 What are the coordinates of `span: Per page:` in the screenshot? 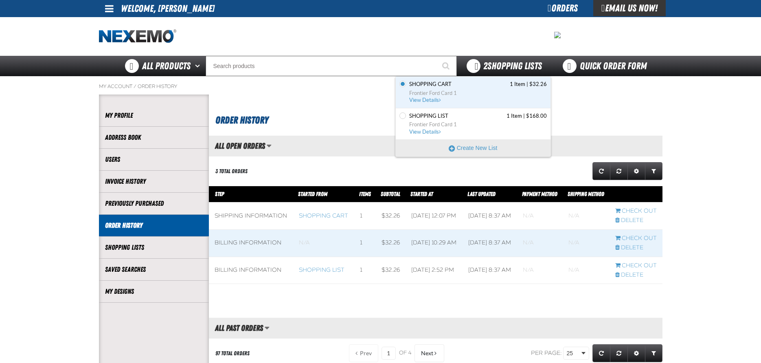 It's located at (546, 353).